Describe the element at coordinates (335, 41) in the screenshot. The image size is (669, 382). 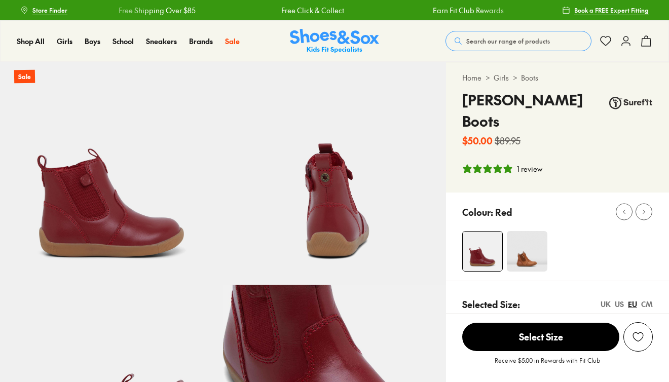
I see `a: Shoes & Sox` at that location.